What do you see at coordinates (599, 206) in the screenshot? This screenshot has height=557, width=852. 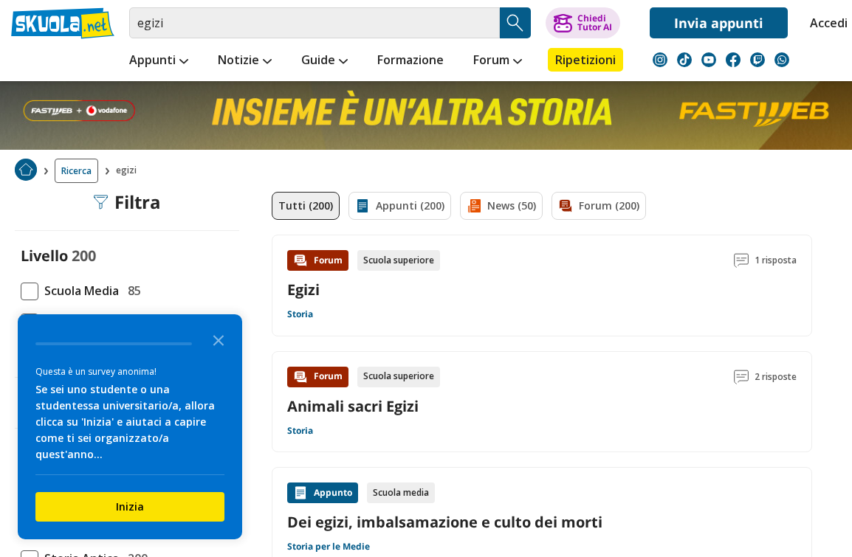 I see `a: Forum (200)` at bounding box center [599, 206].